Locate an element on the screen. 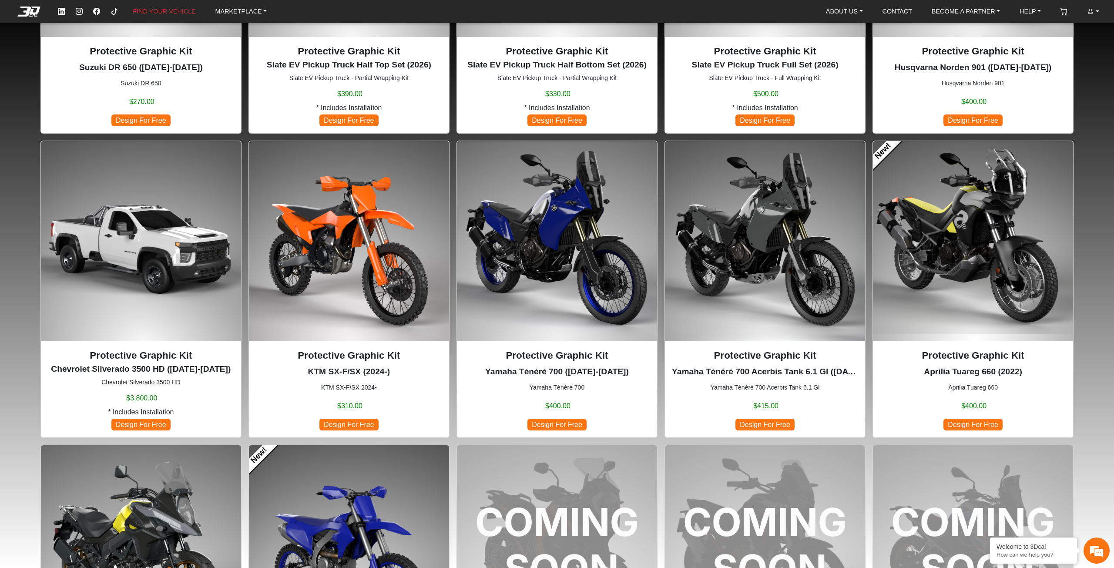 Image resolution: width=1114 pixels, height=568 pixels. p: Slate EV Pickup Truck Full Set (2026) is located at coordinates (765, 65).